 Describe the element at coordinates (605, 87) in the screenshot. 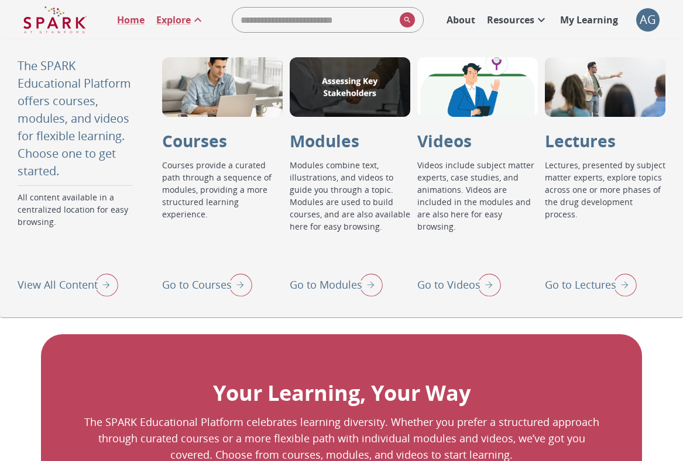

I see `div: Lectures` at that location.